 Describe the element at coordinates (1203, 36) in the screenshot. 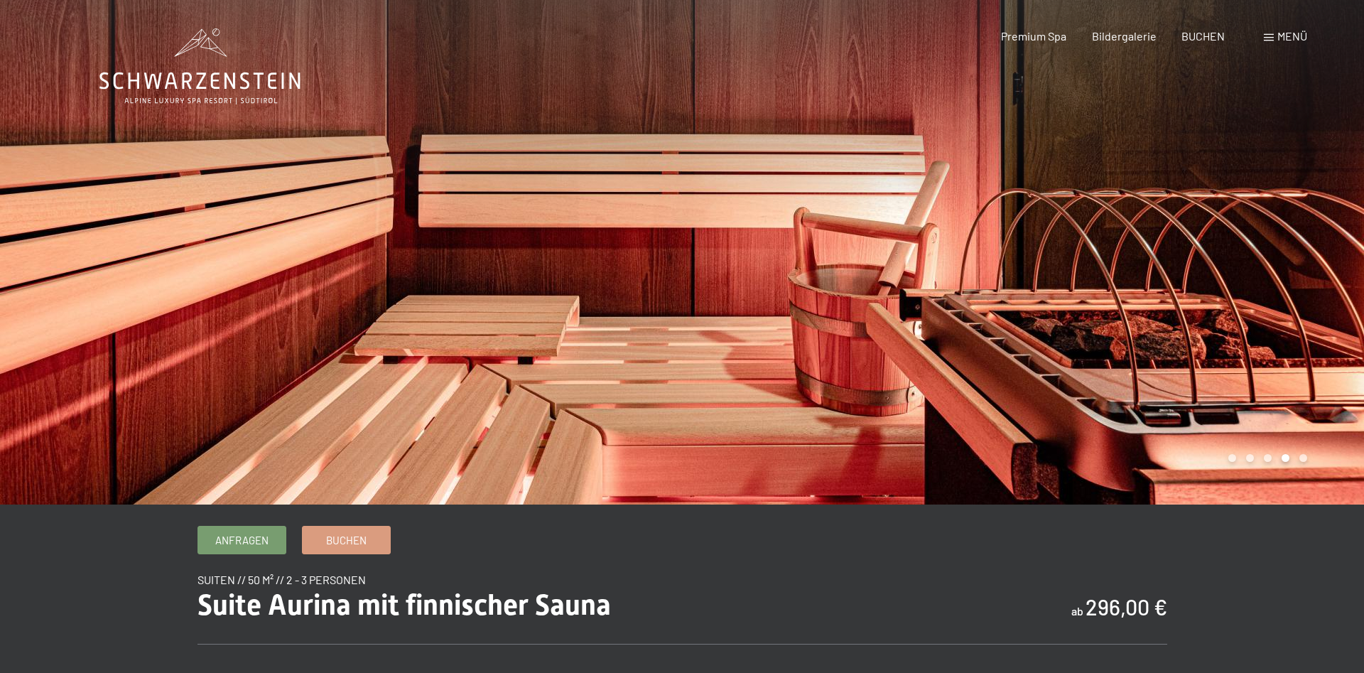

I see `a: BUCHEN` at that location.